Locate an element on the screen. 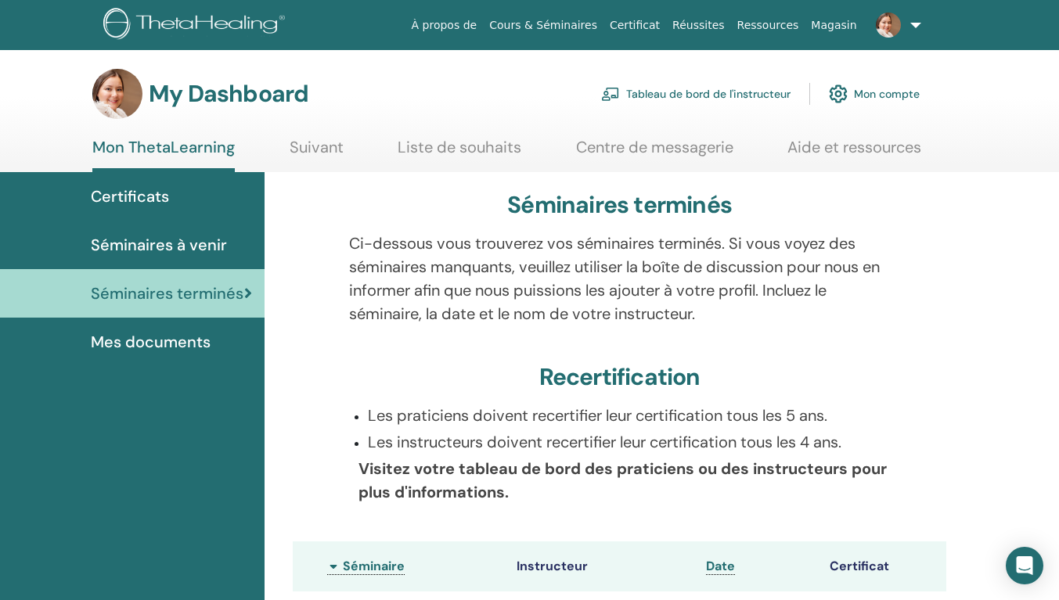 The height and width of the screenshot is (600, 1059). p: Les instructeurs doivent recertifier leur certification tous les 4 ans. is located at coordinates (628, 442).